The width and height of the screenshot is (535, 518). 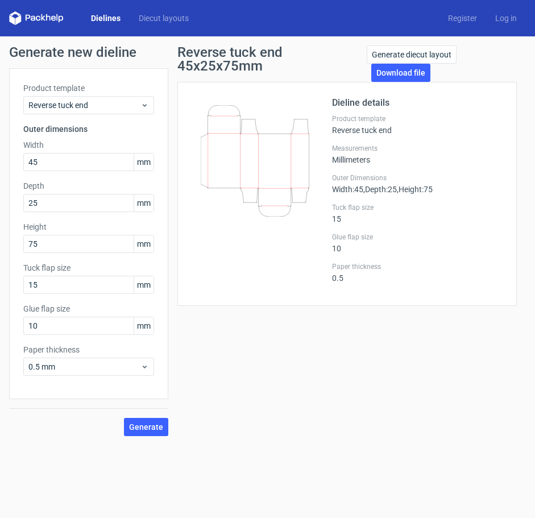 What do you see at coordinates (417, 154) in the screenshot?
I see `div: Millimeters` at bounding box center [417, 154].